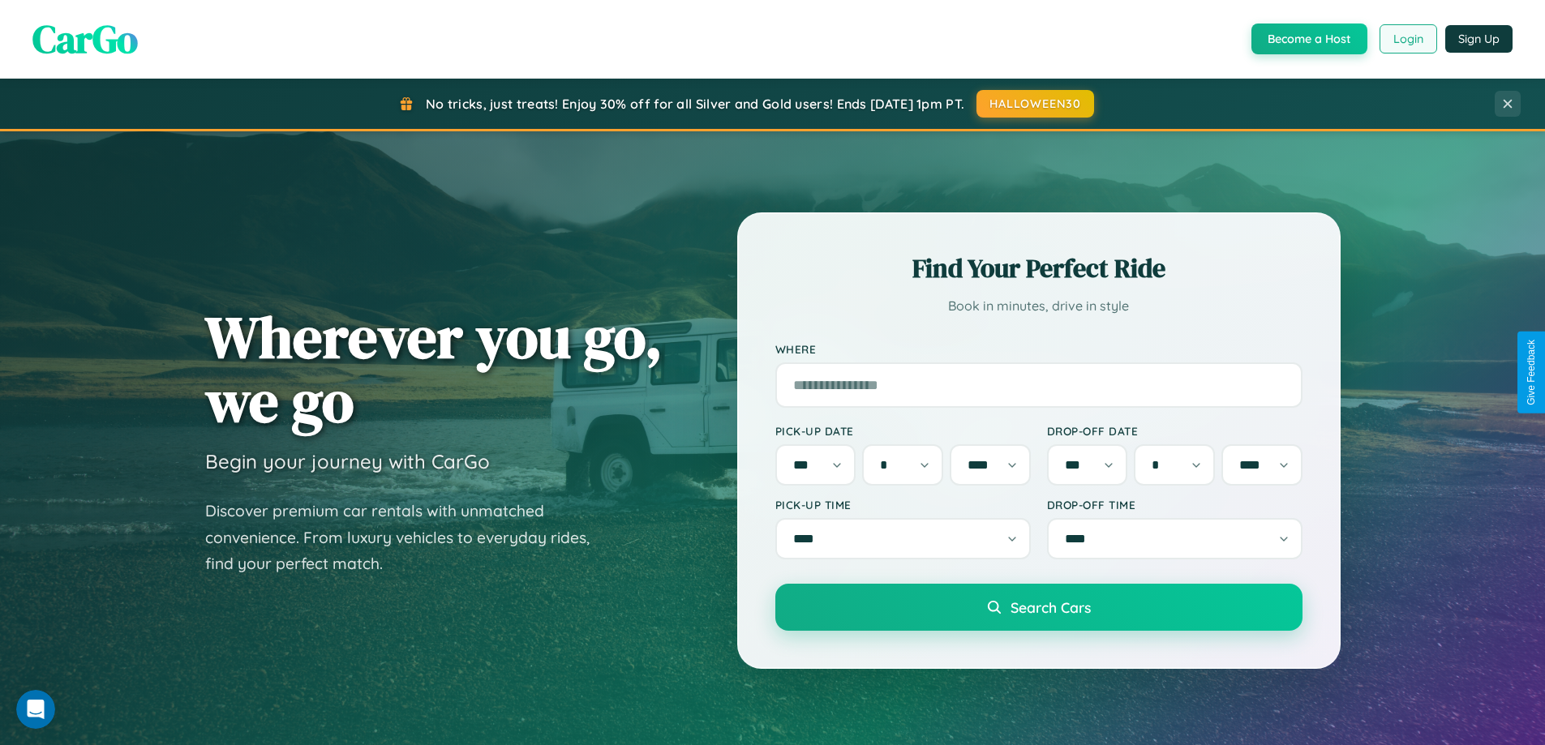 The height and width of the screenshot is (745, 1545). I want to click on button: HALLOWEEN30, so click(1035, 104).